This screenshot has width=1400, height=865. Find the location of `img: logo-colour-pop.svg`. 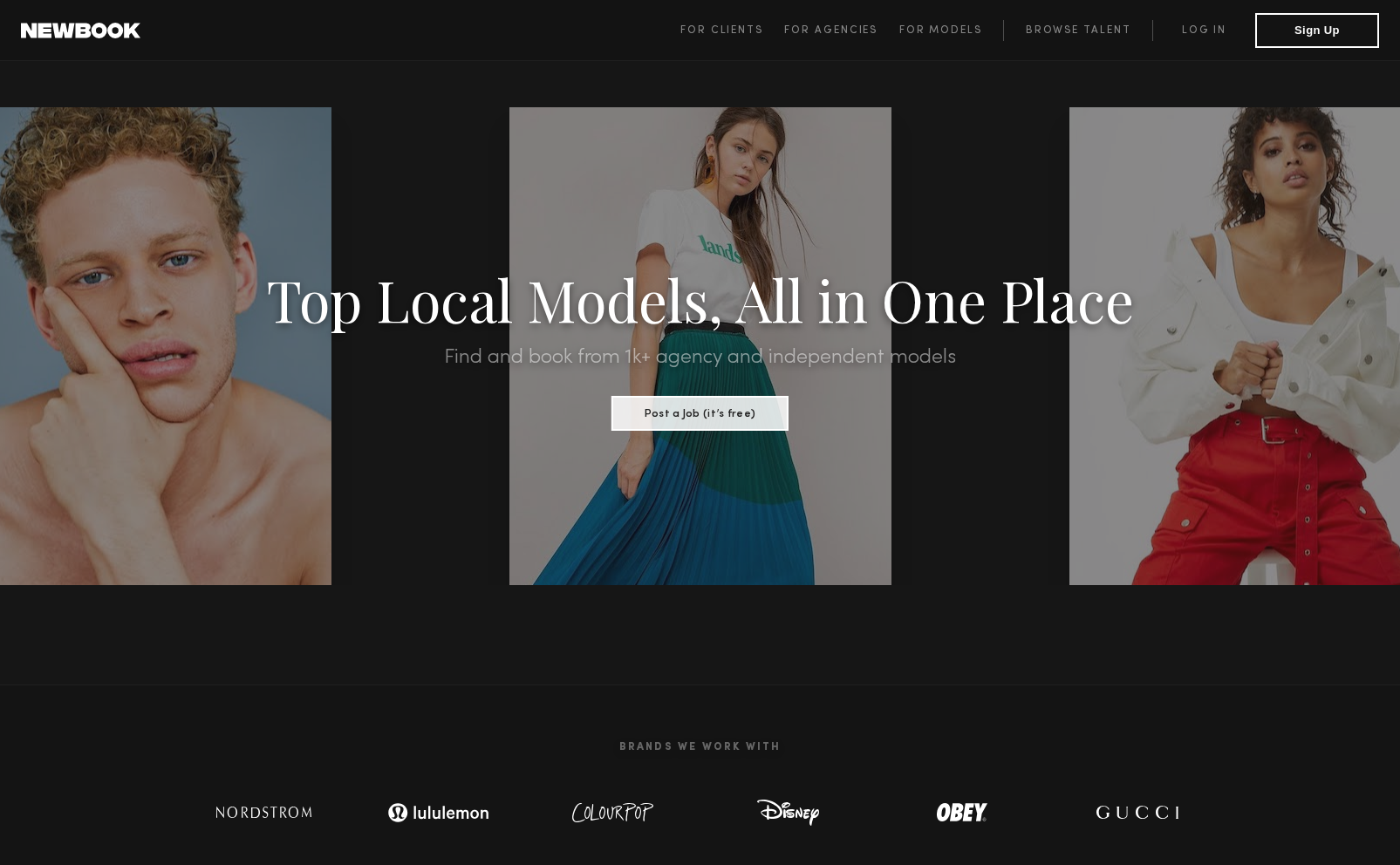

img: logo-colour-pop.svg is located at coordinates (613, 813).